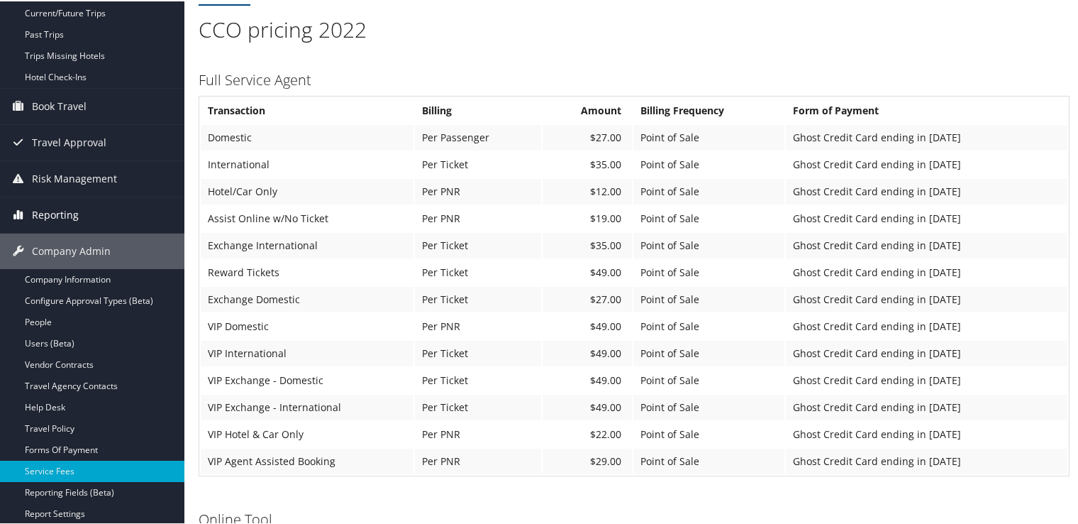 The width and height of the screenshot is (1078, 524). What do you see at coordinates (587, 433) in the screenshot?
I see `td: $22.00` at bounding box center [587, 433].